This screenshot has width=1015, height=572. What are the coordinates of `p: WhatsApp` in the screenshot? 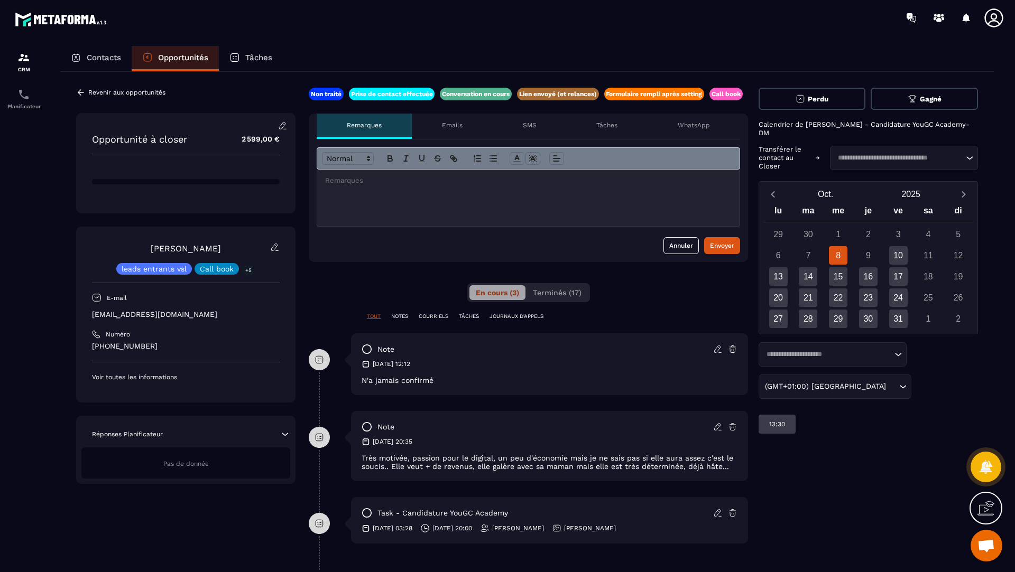 It's located at (694, 125).